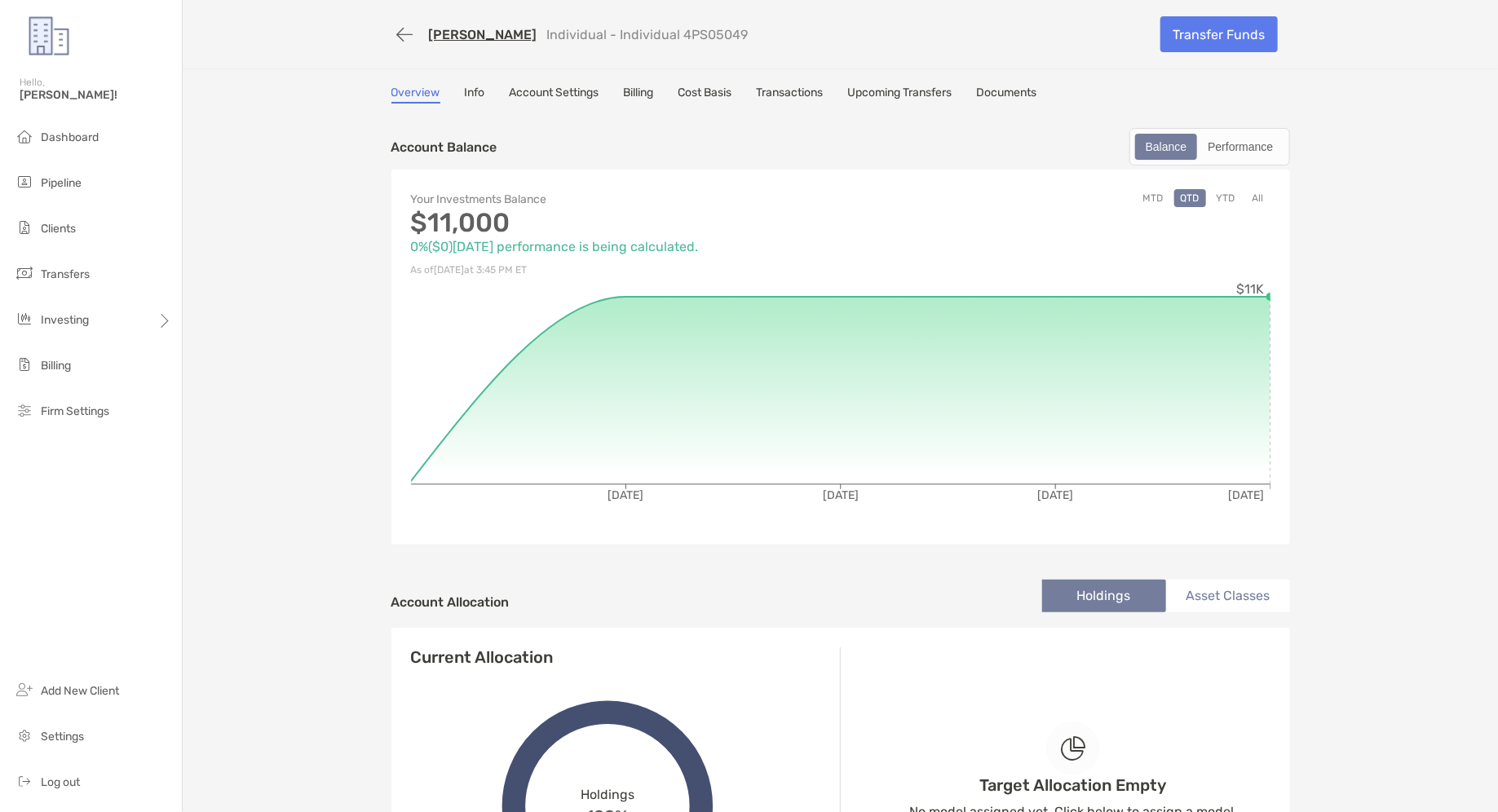 The width and height of the screenshot is (1498, 812). I want to click on li: Asset Classes, so click(1228, 596).